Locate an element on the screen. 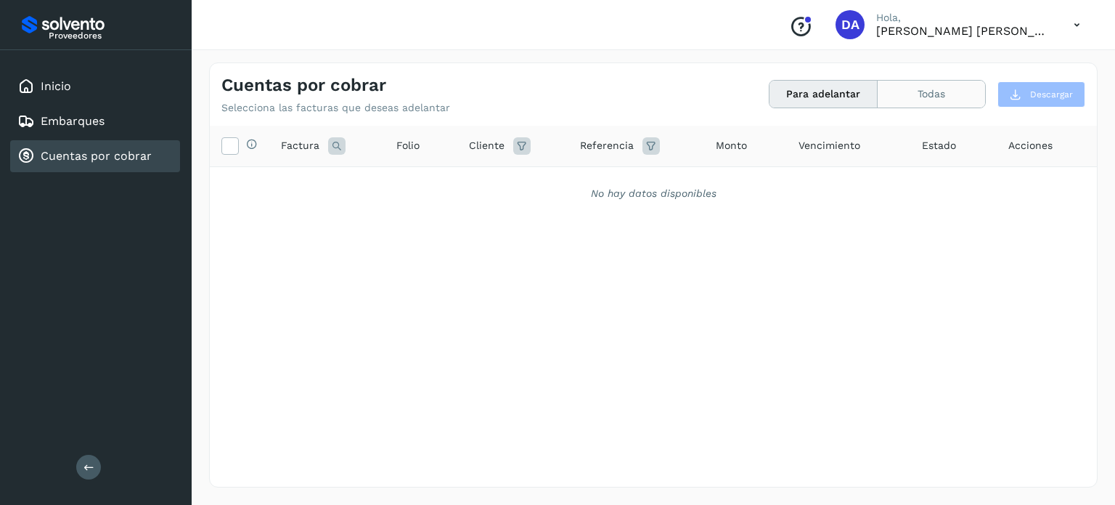 The width and height of the screenshot is (1115, 505). a: Cuentas por cobrar is located at coordinates (96, 155).